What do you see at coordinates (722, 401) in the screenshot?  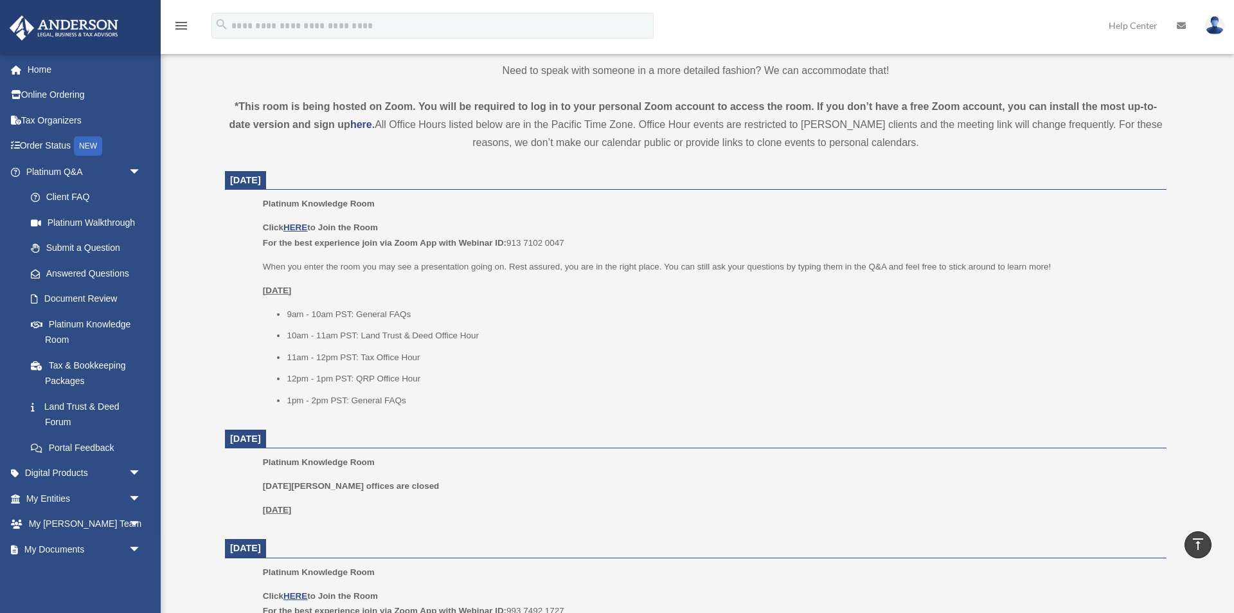 I see `li: 1pm - 2pm PST: General FAQs` at bounding box center [722, 401].